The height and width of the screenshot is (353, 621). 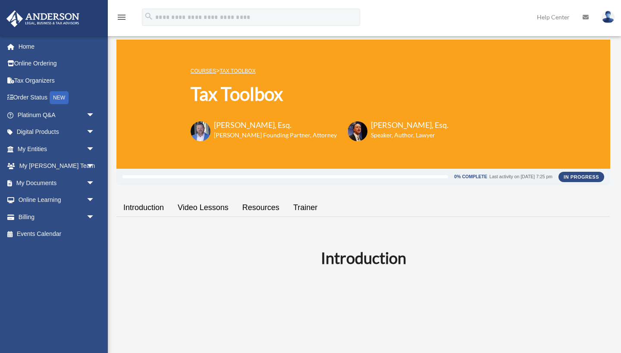 I want to click on a: Events Calendar, so click(x=57, y=234).